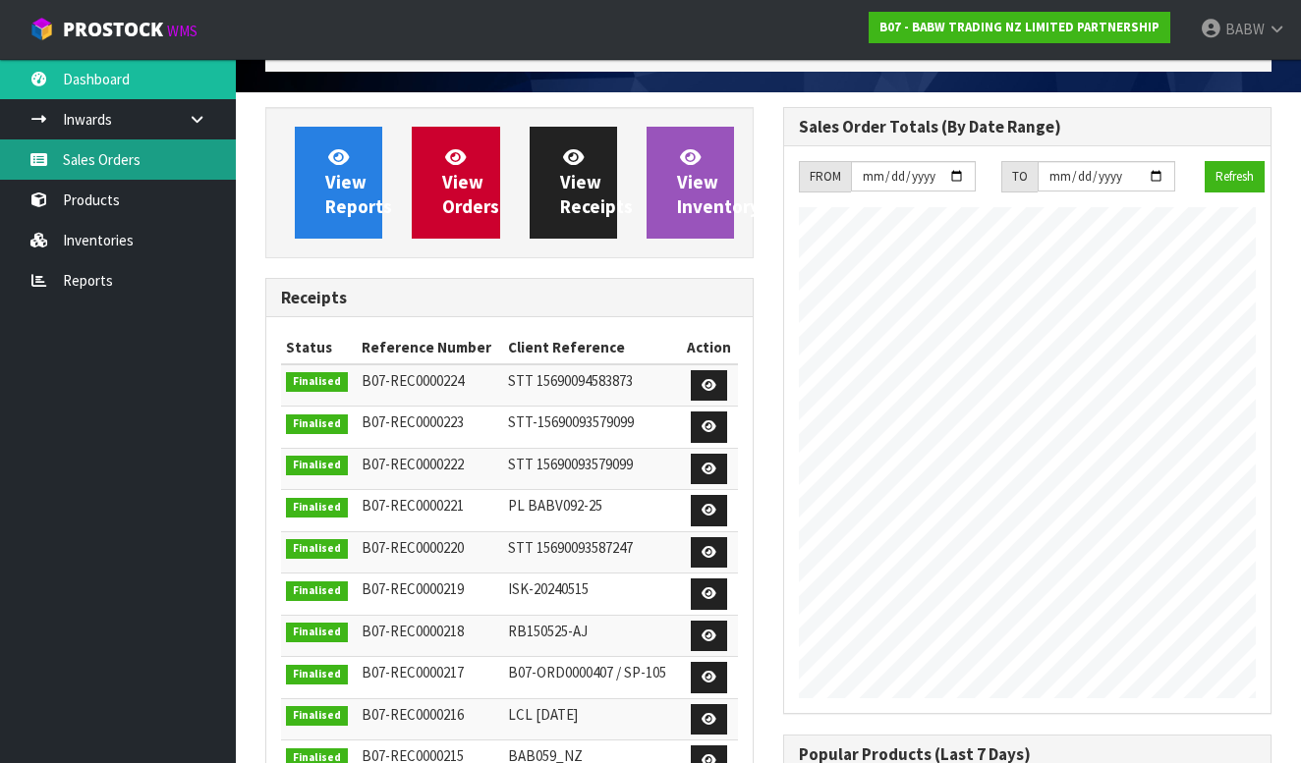  What do you see at coordinates (509, 298) in the screenshot?
I see `h3: Receipts` at bounding box center [509, 298].